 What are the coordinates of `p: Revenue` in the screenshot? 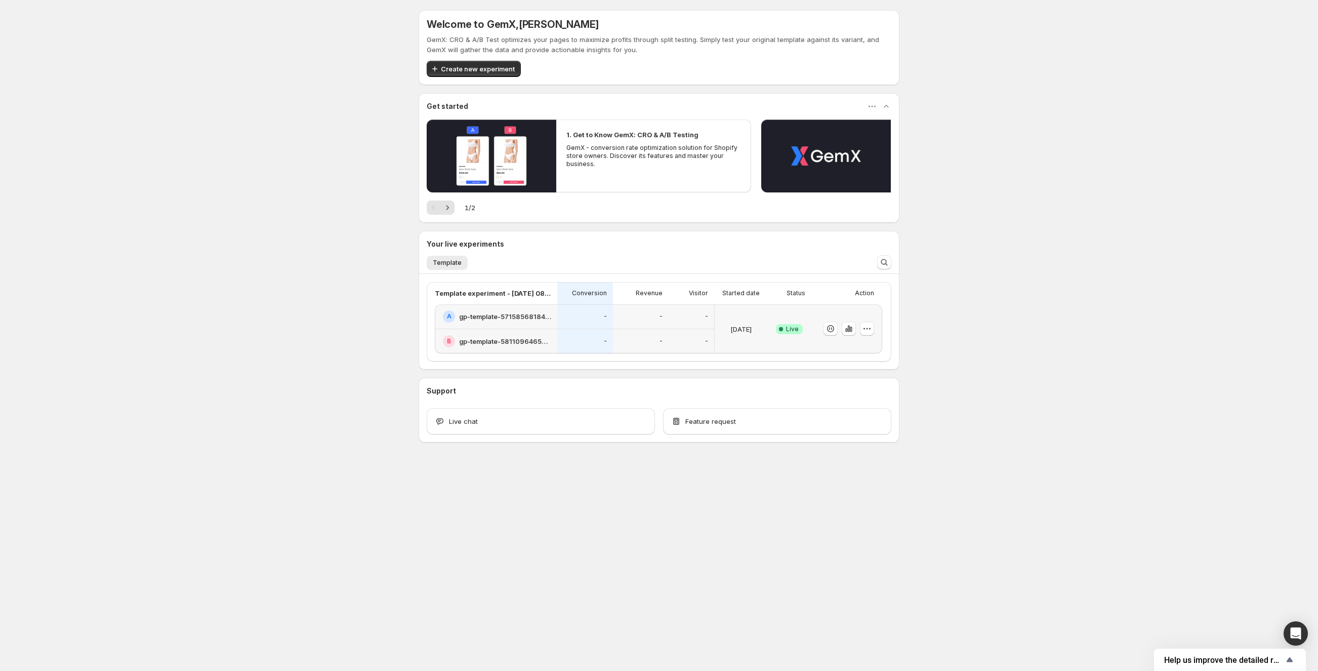 It's located at (649, 293).